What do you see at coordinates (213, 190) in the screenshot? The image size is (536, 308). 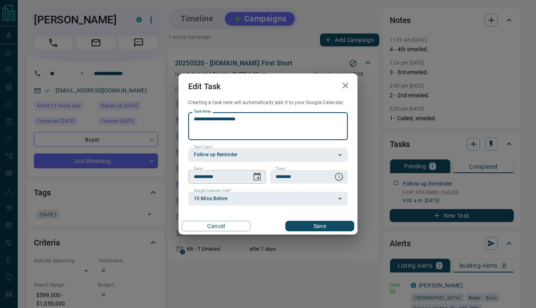 I see `label: Google Calendar Alert` at bounding box center [213, 190].